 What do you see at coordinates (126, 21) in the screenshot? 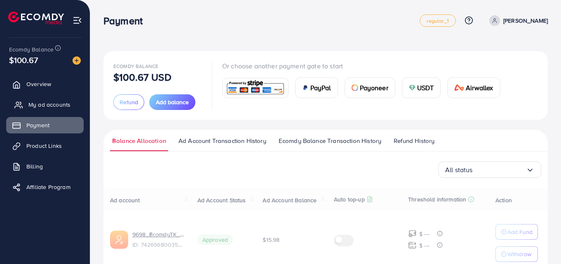
I see `h3: Payment` at bounding box center [126, 21].